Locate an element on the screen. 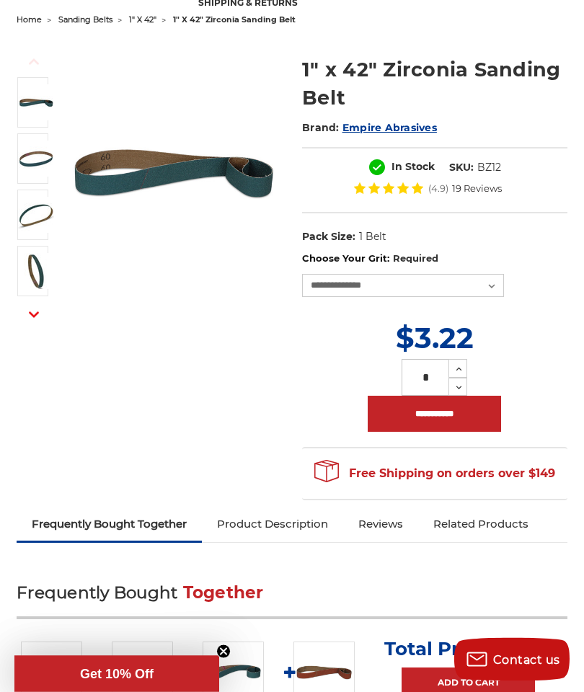 The image size is (584, 692). a: Empire Abrasives is located at coordinates (389, 128).